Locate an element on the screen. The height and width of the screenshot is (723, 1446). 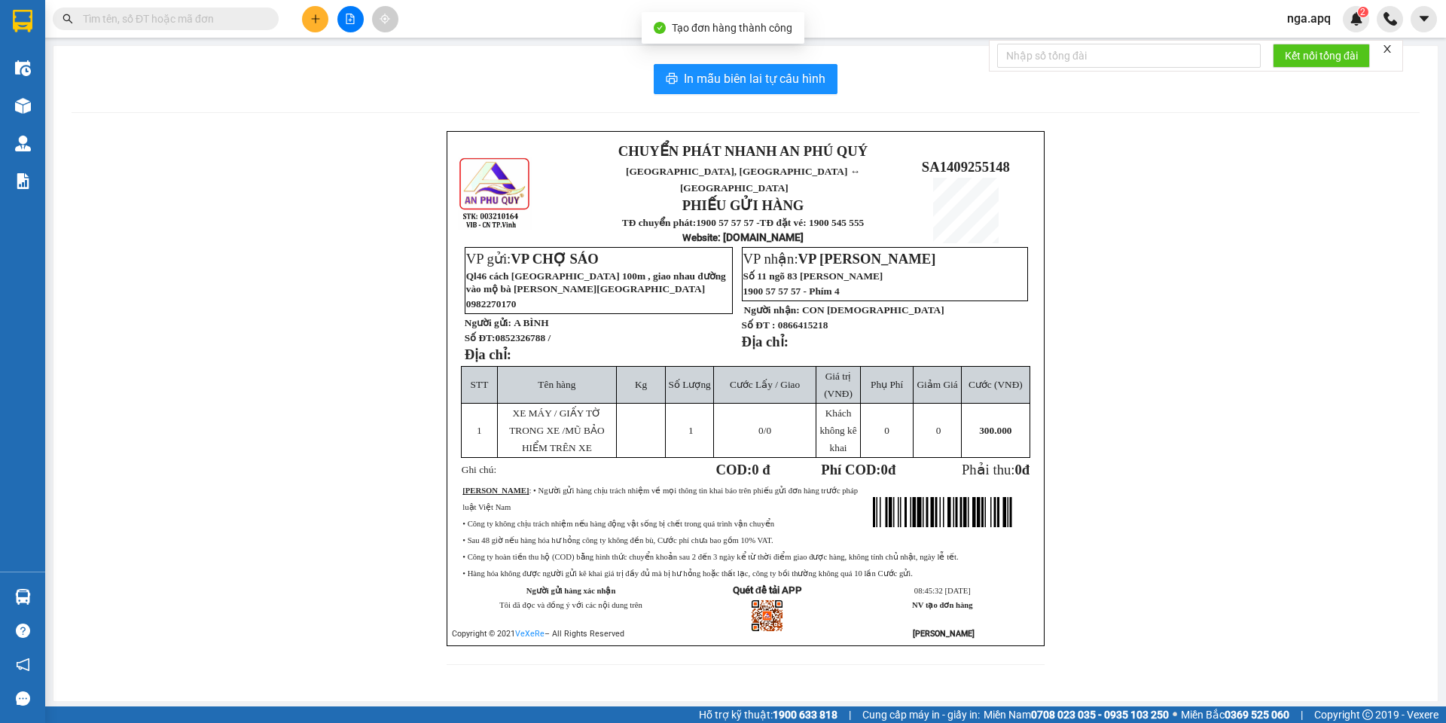
span: In mẫu biên lai tự cấu hình is located at coordinates (755, 78).